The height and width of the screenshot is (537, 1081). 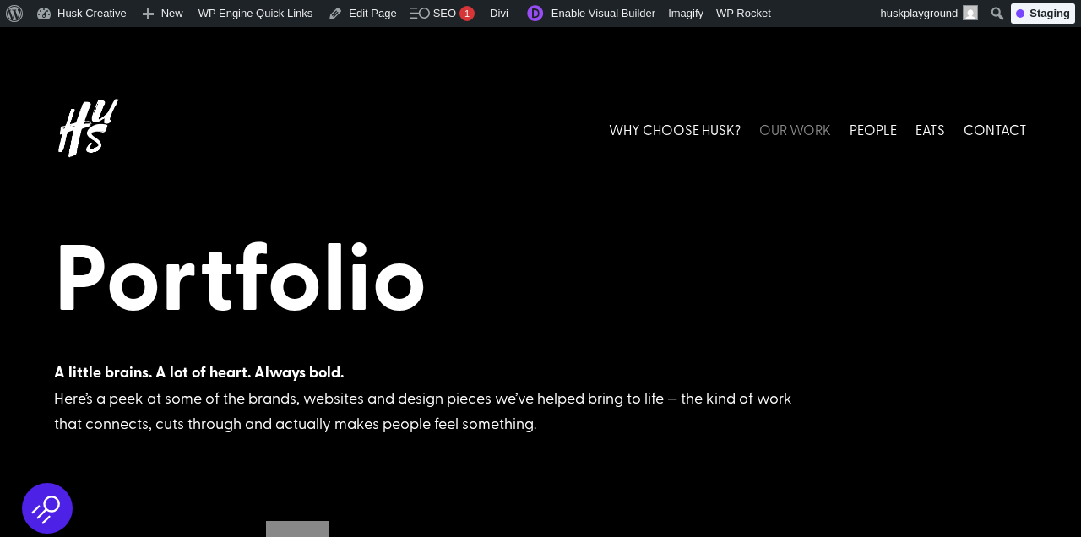 I want to click on h1: Portfolio, so click(x=541, y=278).